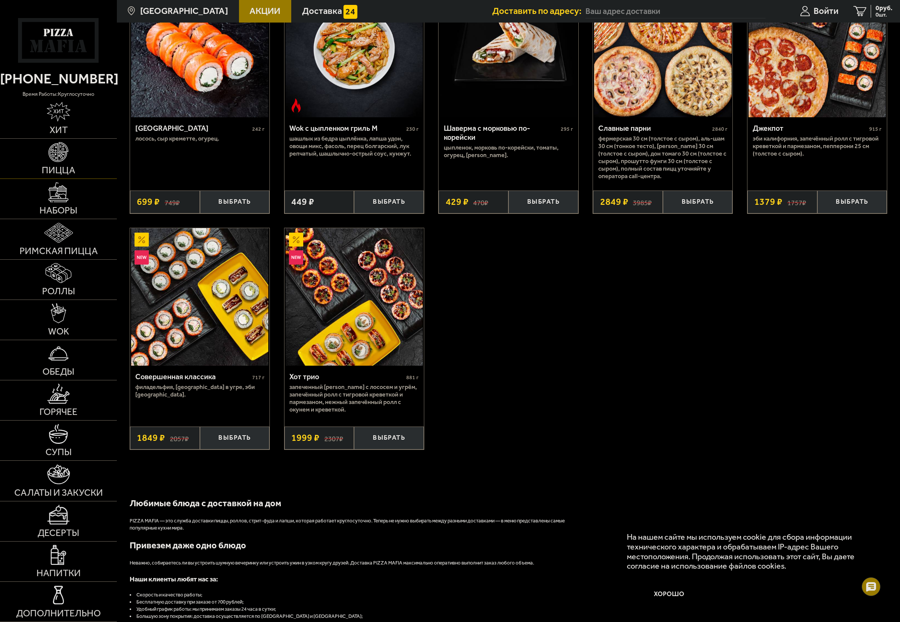 This screenshot has height=622, width=900. I want to click on p: На нашем сайте мы используем cookie для сбора информации технического характера и обрабатываем IP..., so click(750, 552).